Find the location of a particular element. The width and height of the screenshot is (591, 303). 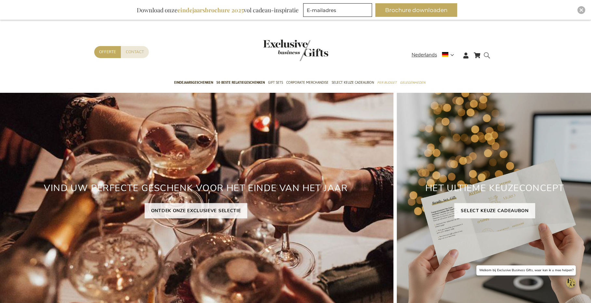

div: Nederlands is located at coordinates (435, 55).